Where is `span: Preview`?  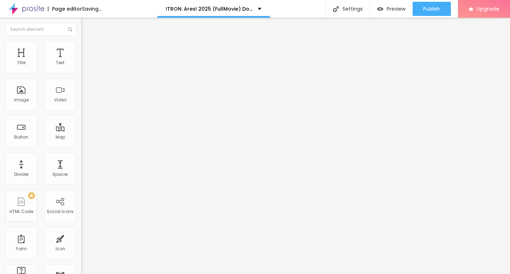
span: Preview is located at coordinates (396, 9).